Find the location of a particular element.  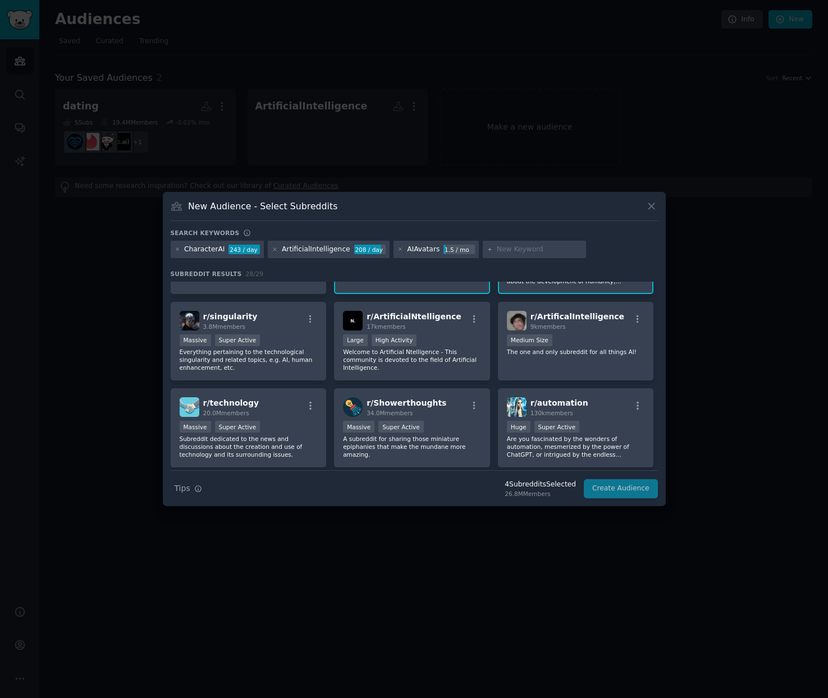

p: Everything pertaining to the technological singularity and related topics, e.g. AI, human enhance... is located at coordinates (249, 360).